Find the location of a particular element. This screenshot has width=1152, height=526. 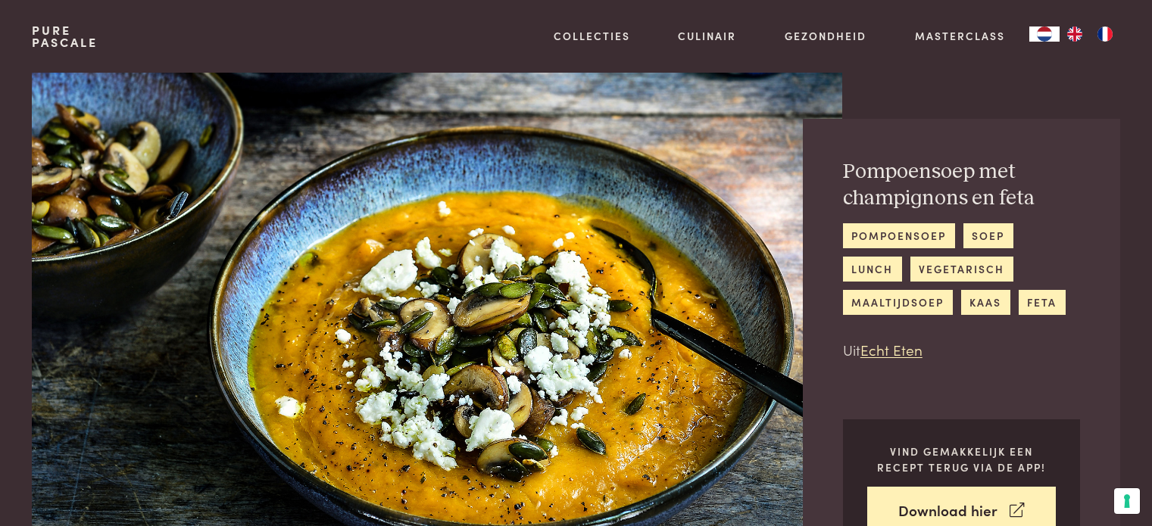

a: Collecties is located at coordinates (591, 36).